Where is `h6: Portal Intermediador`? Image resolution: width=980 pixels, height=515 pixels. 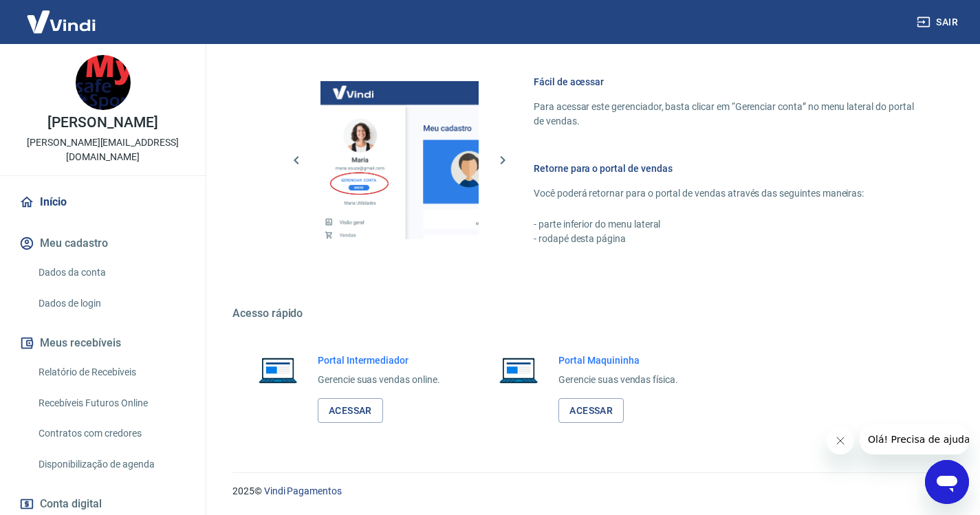 h6: Portal Intermediador is located at coordinates (379, 360).